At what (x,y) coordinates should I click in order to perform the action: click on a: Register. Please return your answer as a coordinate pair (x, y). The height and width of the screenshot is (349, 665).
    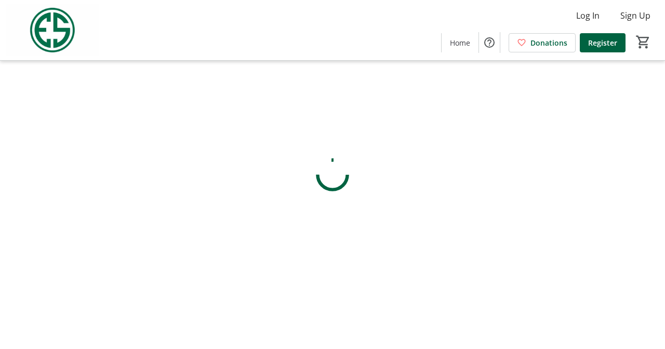
    Looking at the image, I should click on (602, 43).